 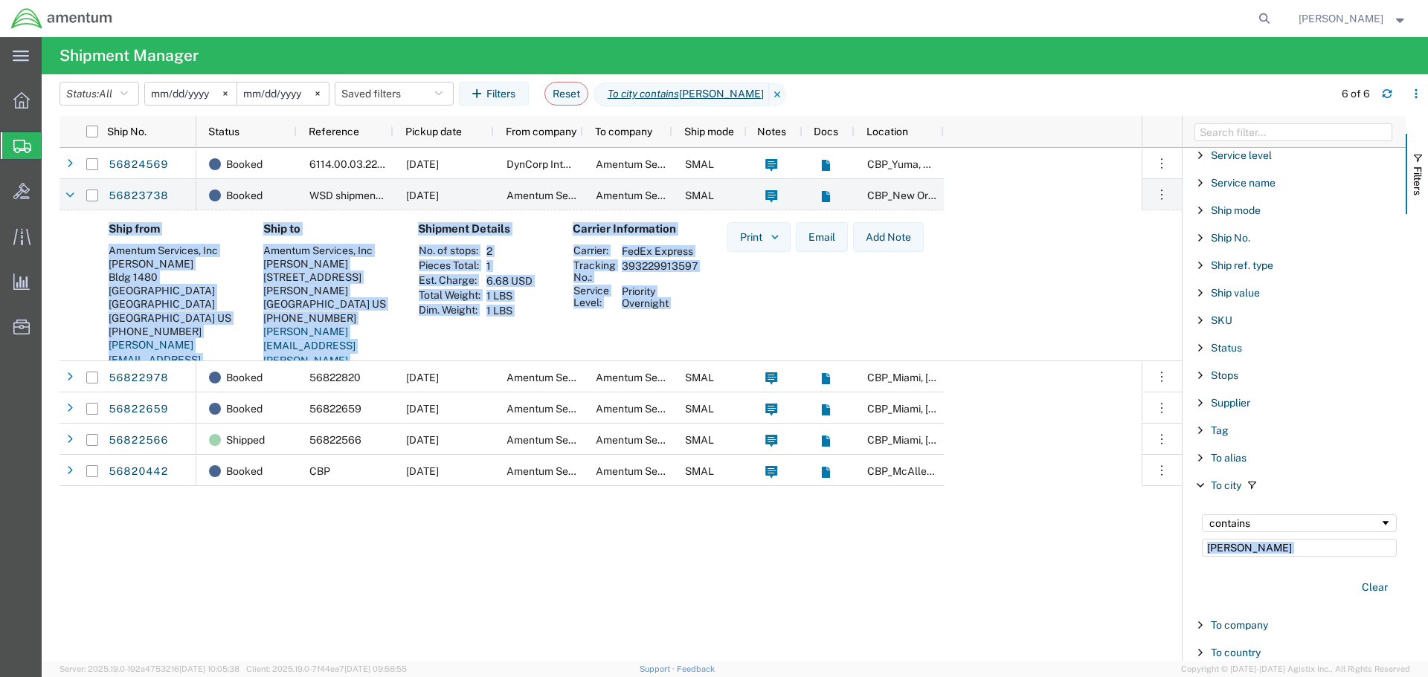 I want to click on span: Reference, so click(x=334, y=132).